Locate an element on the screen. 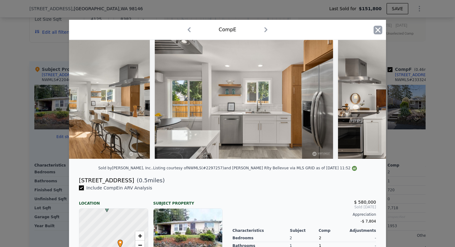  div: Comp is located at coordinates (333, 231).